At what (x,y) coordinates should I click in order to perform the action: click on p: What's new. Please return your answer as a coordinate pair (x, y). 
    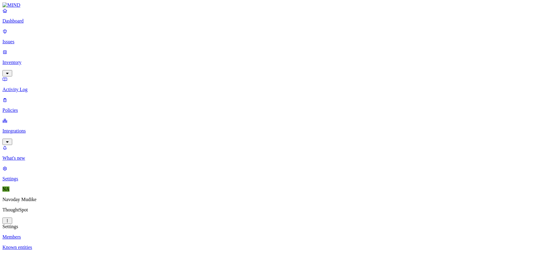
    Looking at the image, I should click on (273, 158).